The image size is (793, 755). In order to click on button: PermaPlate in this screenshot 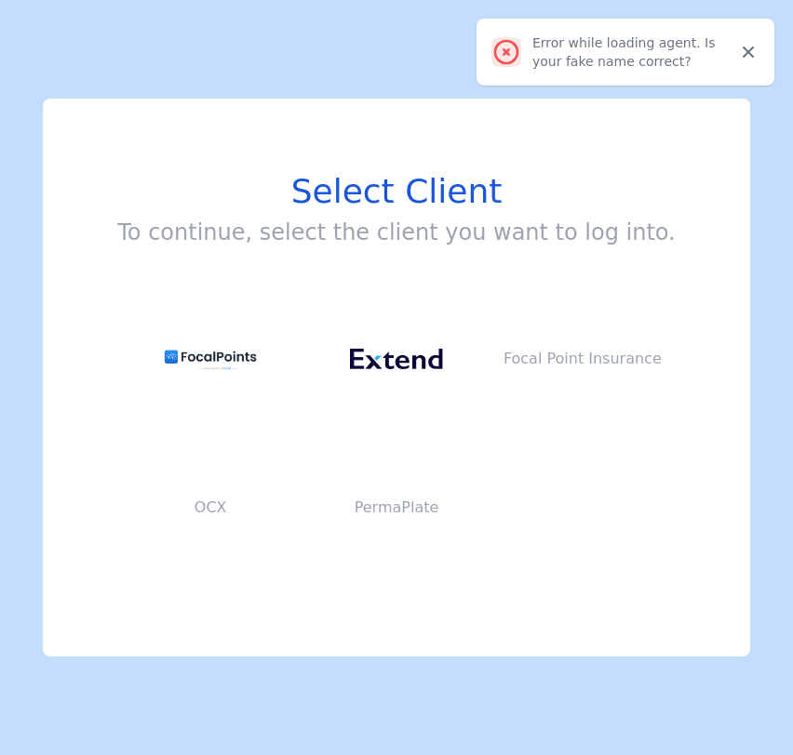, I will do `click(396, 508)`.